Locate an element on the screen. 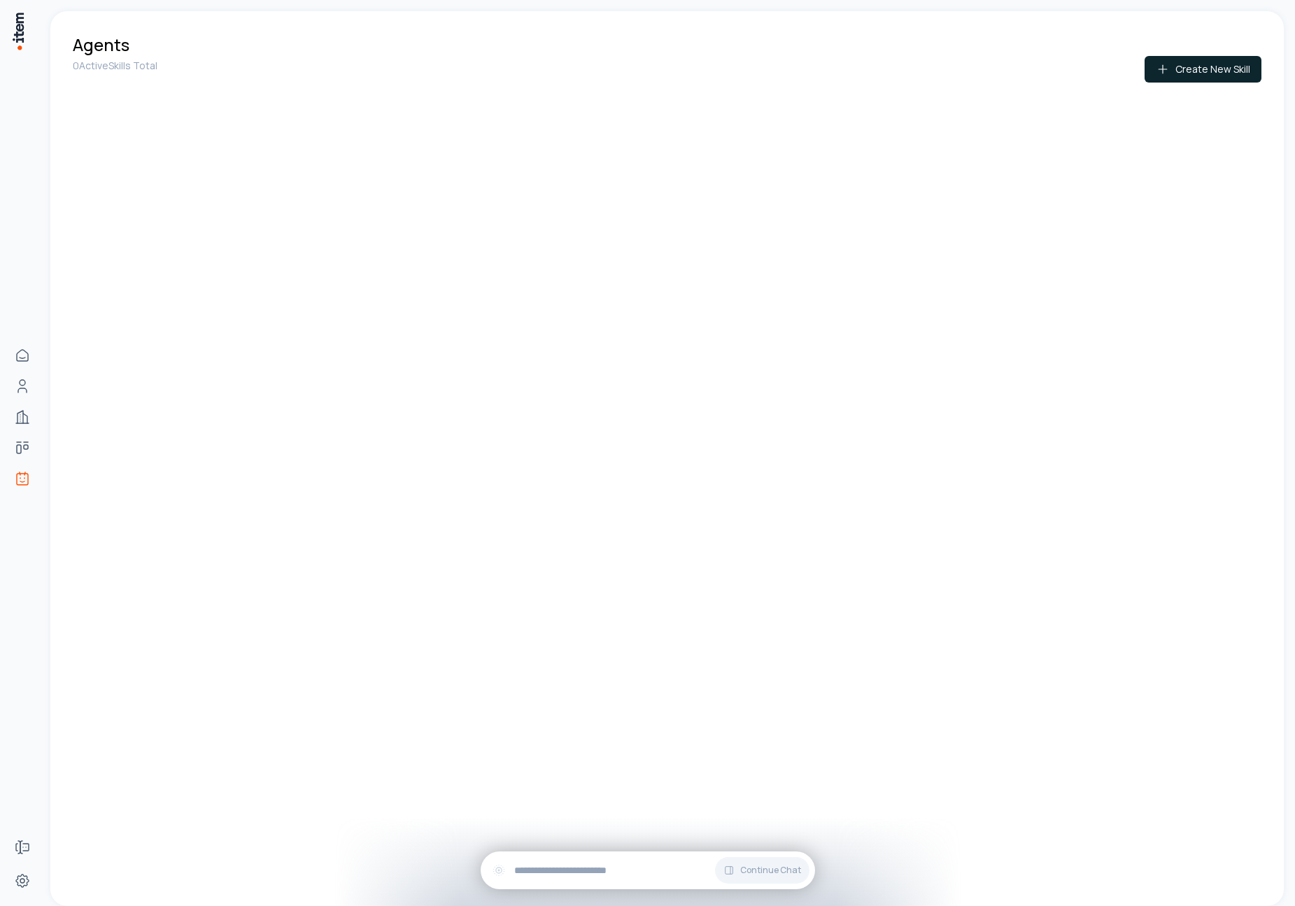 This screenshot has height=906, width=1295. a: deals is located at coordinates (22, 448).